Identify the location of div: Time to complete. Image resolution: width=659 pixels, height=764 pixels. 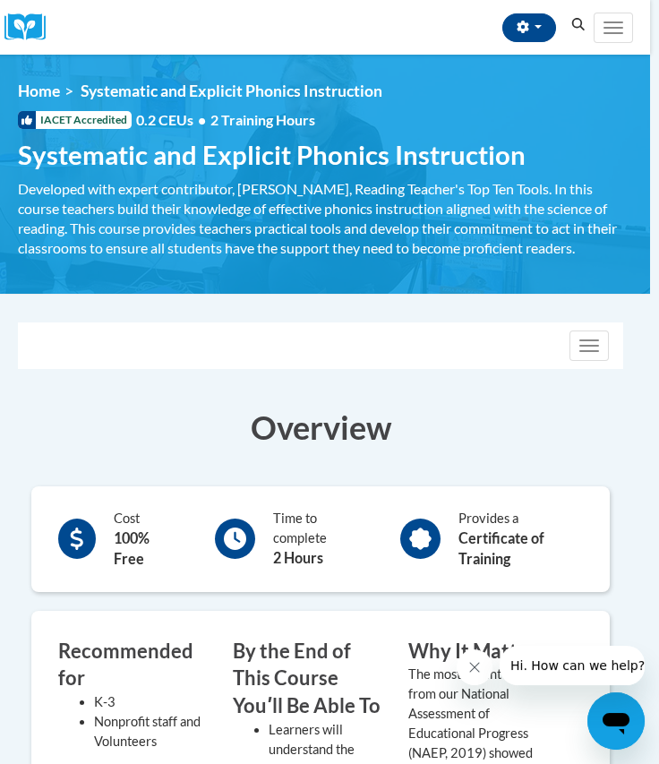
(316, 538).